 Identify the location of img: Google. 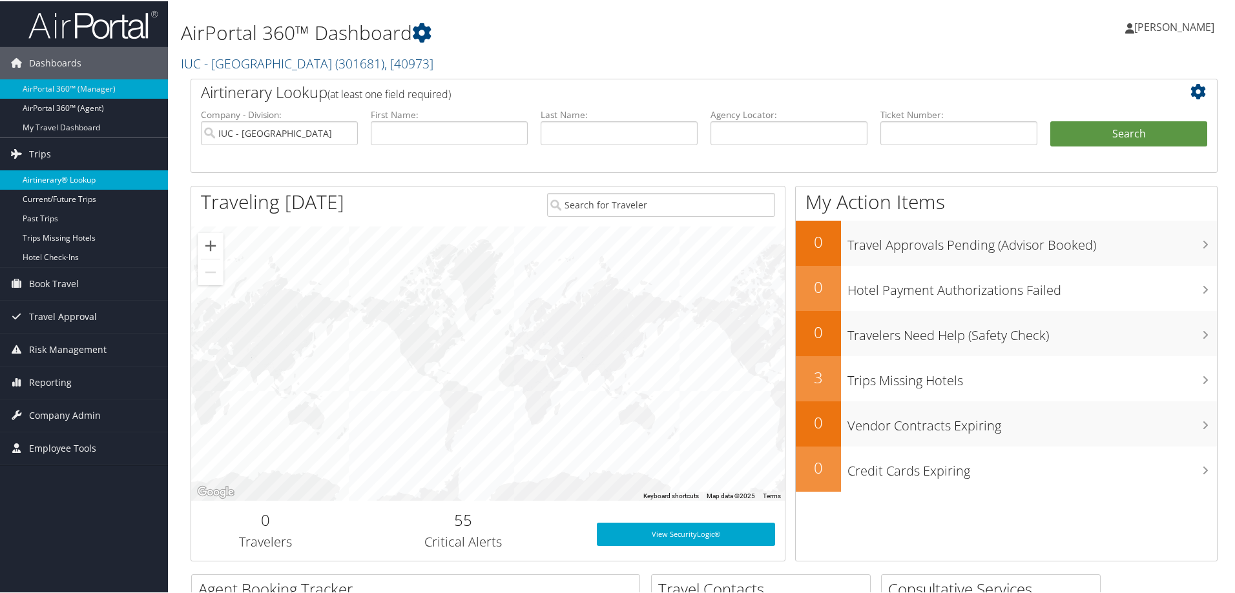
(216, 491).